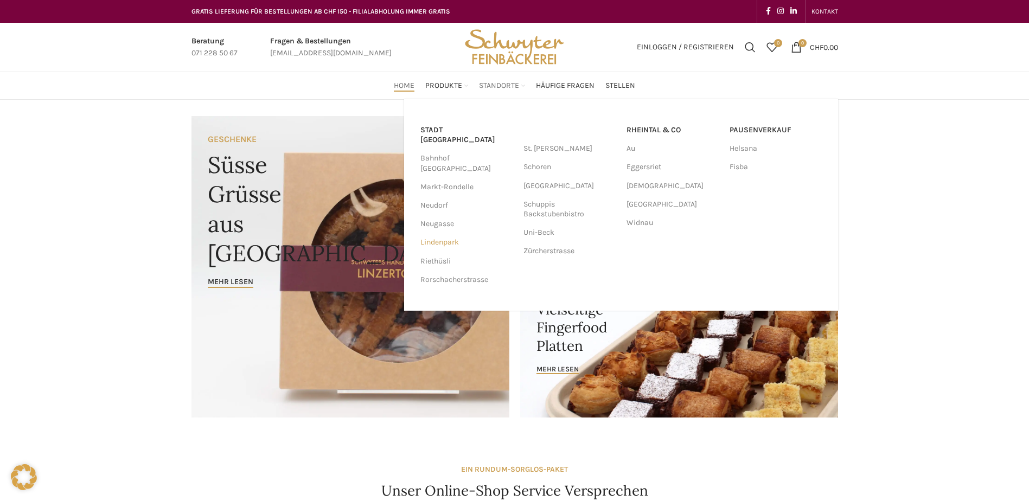 This screenshot has width=1029, height=501. I want to click on span: GRATIS LIEFERUNG FÜR BESTELLUNGEN AB CHF 150 - FILIALABHOLUNG IMMER GRATIS, so click(321, 11).